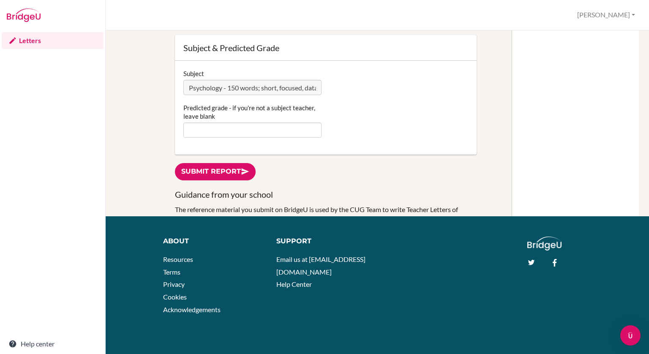 The width and height of the screenshot is (649, 354). What do you see at coordinates (326, 194) in the screenshot?
I see `h3: Guidance from your school` at bounding box center [326, 194].